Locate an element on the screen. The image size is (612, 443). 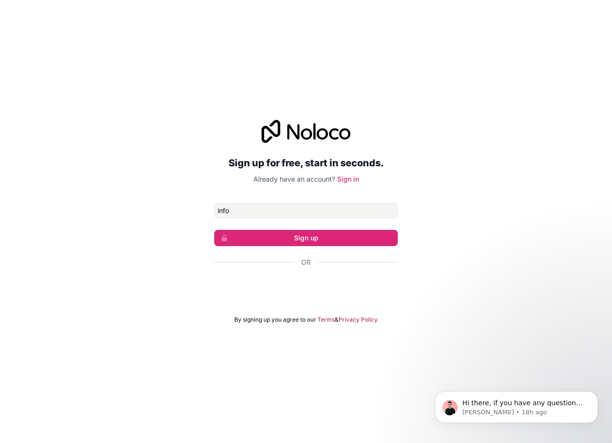
p: Message from Darragh, sent 18h ago is located at coordinates (103, 41).